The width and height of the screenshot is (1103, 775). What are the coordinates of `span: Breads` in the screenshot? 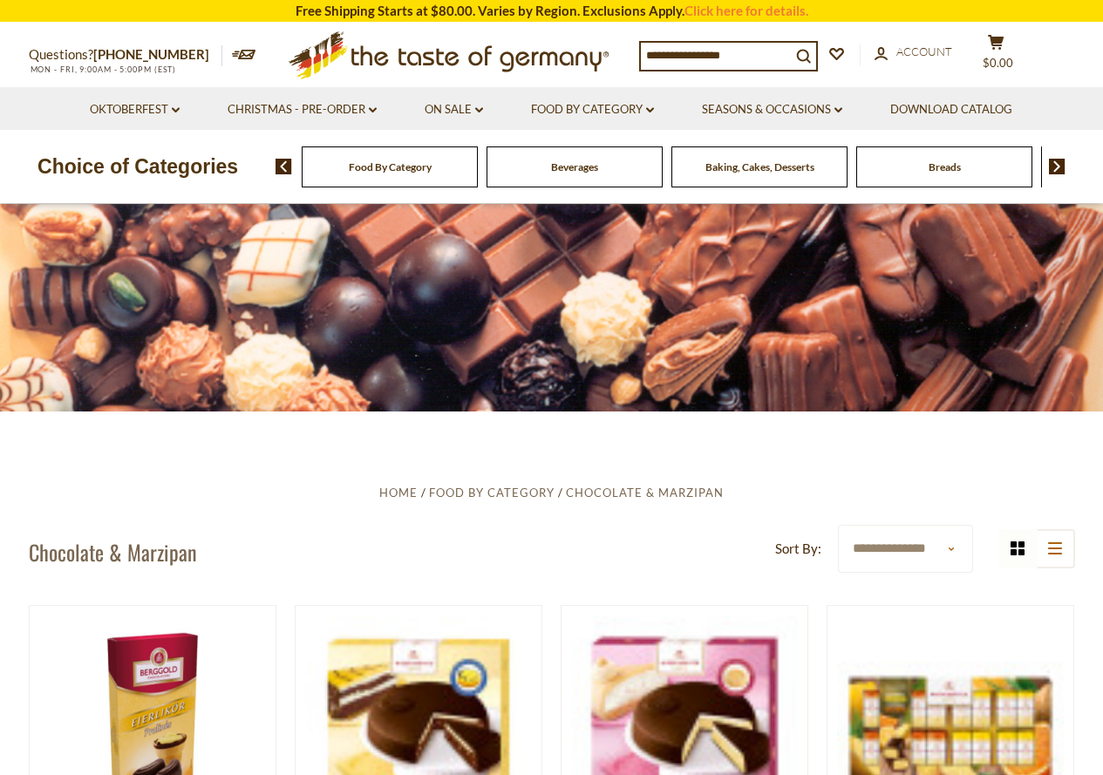 It's located at (945, 167).